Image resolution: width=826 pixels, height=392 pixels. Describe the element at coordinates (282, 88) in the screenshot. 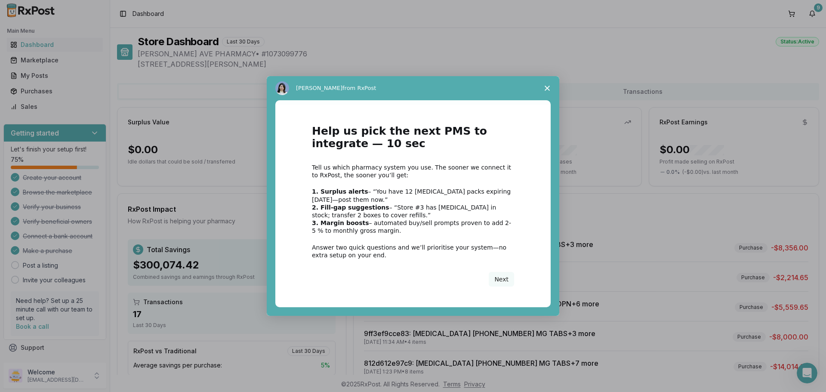

I see `img: Profile image for Alice` at that location.